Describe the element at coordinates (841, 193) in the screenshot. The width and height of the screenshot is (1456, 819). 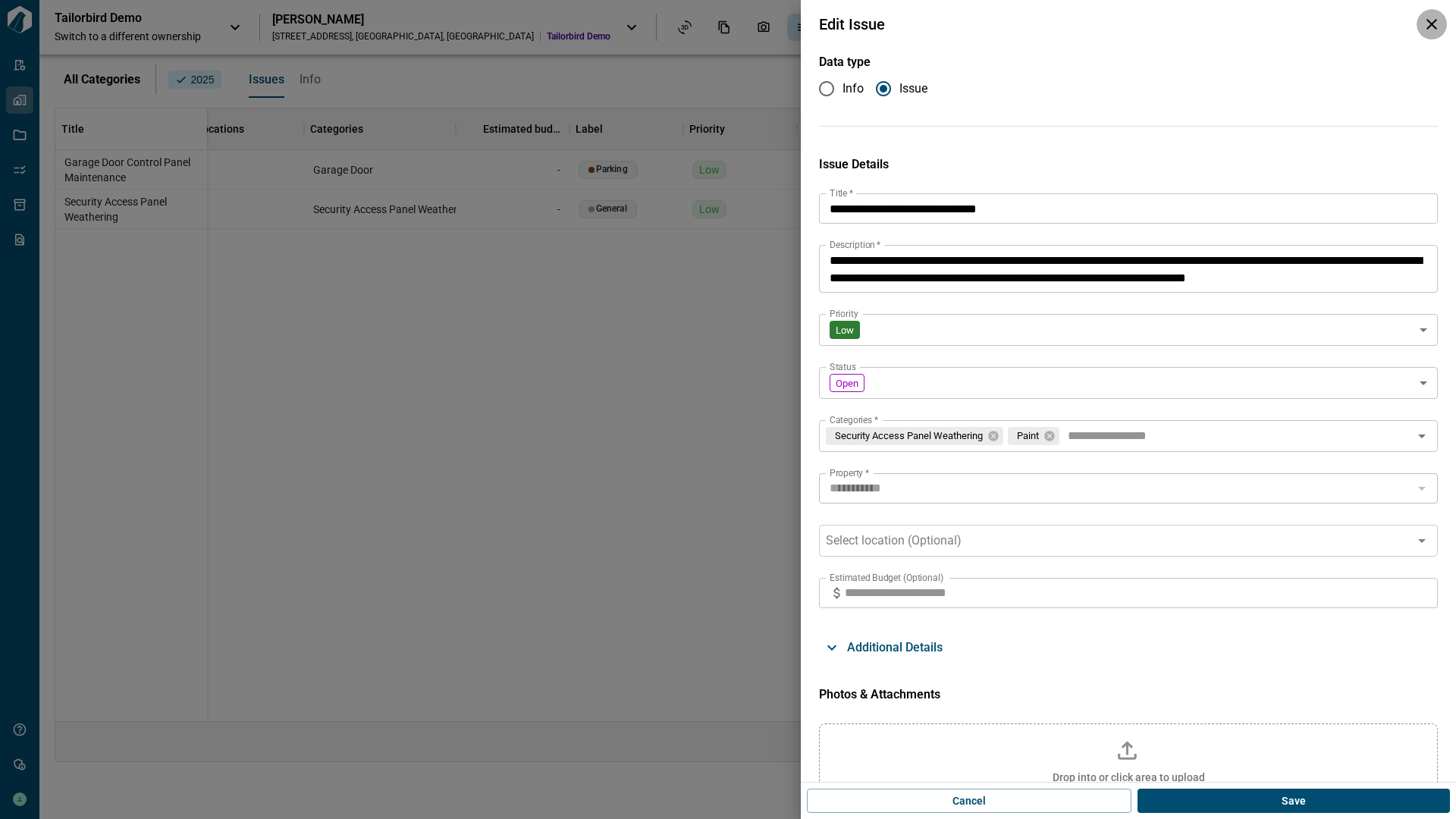
I see `label: Title` at that location.